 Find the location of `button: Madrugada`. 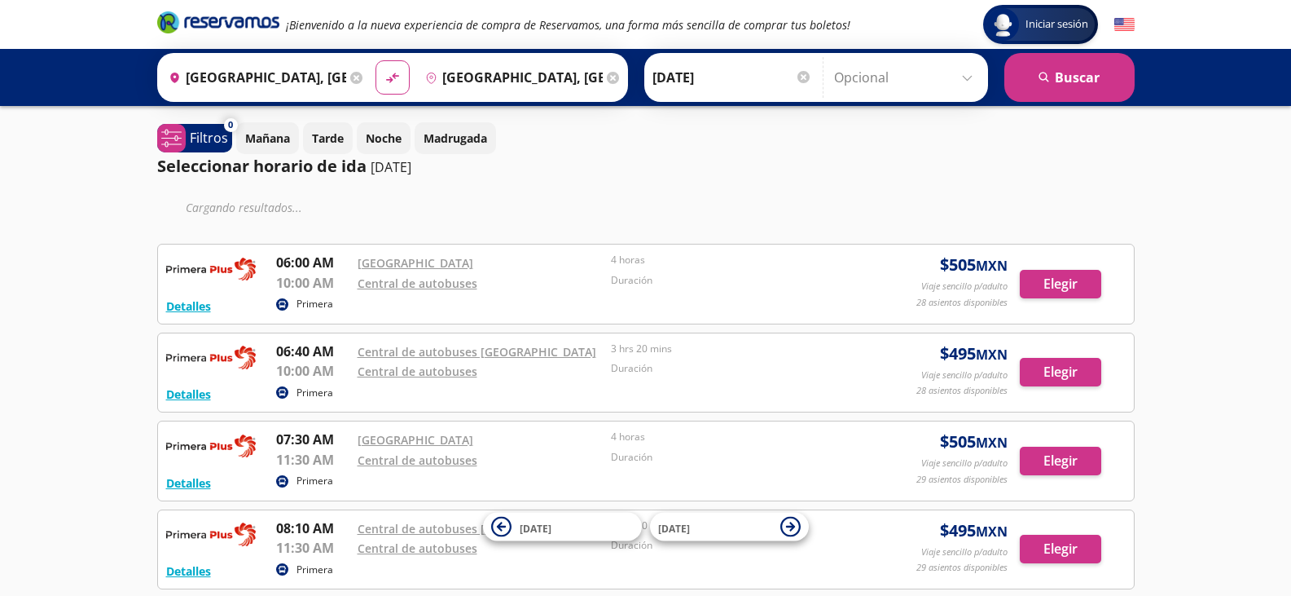

button: Madrugada is located at coordinates (455, 138).